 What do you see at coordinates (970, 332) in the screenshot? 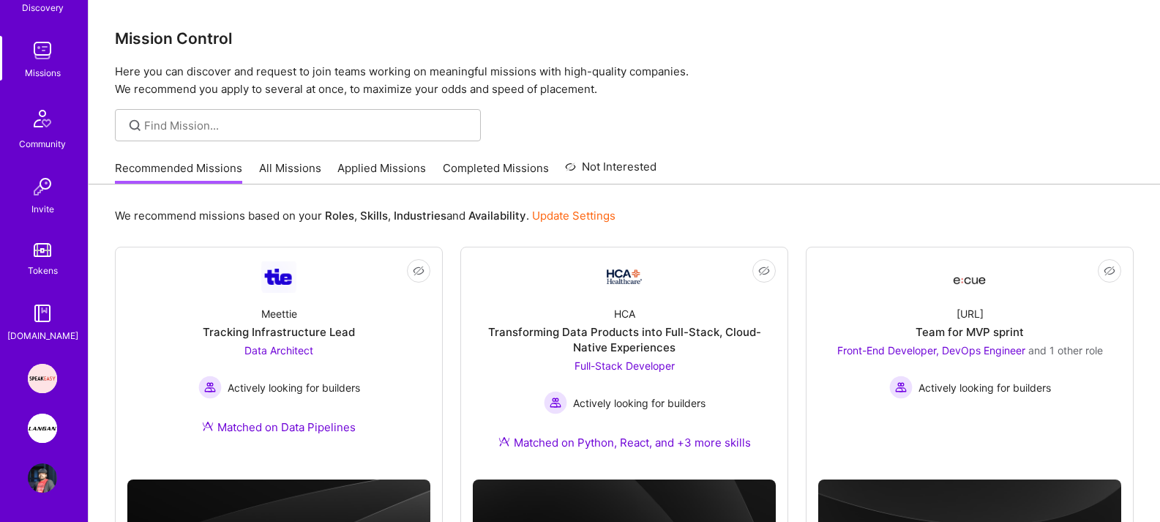
I see `div: Team for MVP sprint` at bounding box center [970, 332].